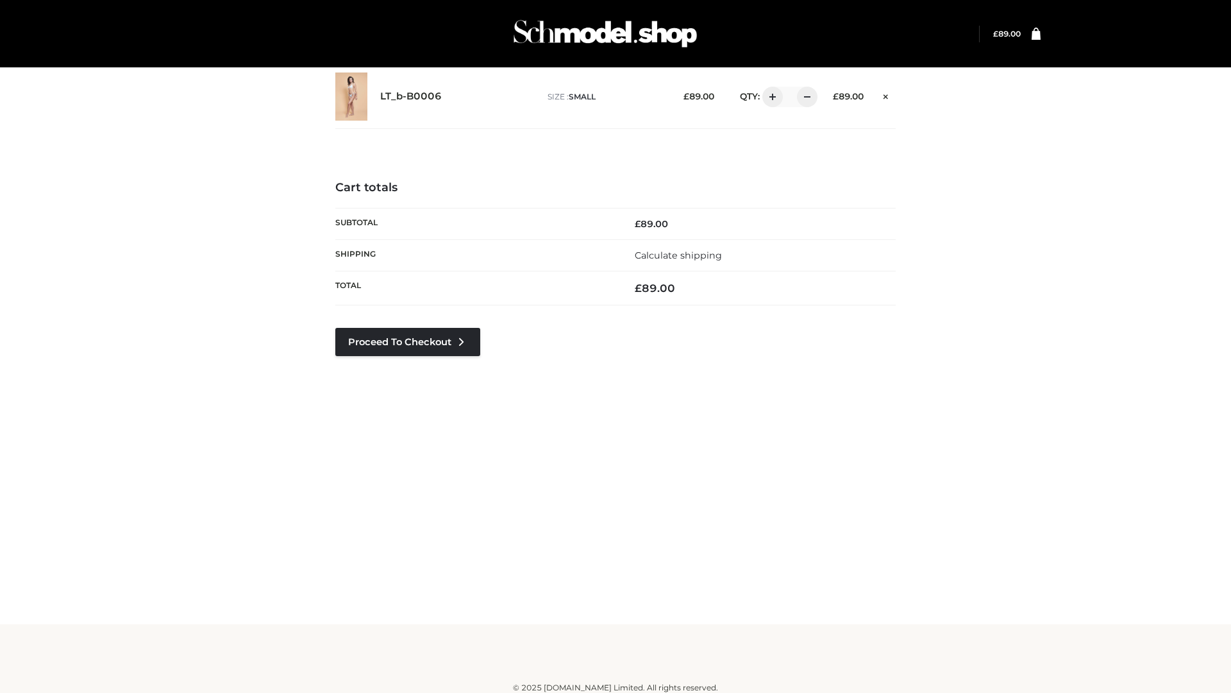 Image resolution: width=1231 pixels, height=693 pixels. I want to click on img: LT_b-B0006 - SMALL, so click(351, 96).